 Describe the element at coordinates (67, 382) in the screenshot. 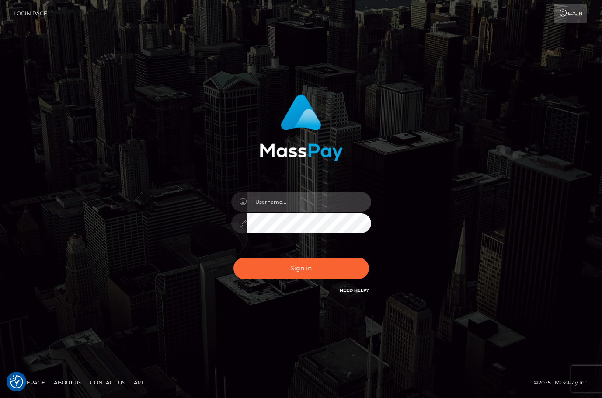

I see `a: About Us` at that location.